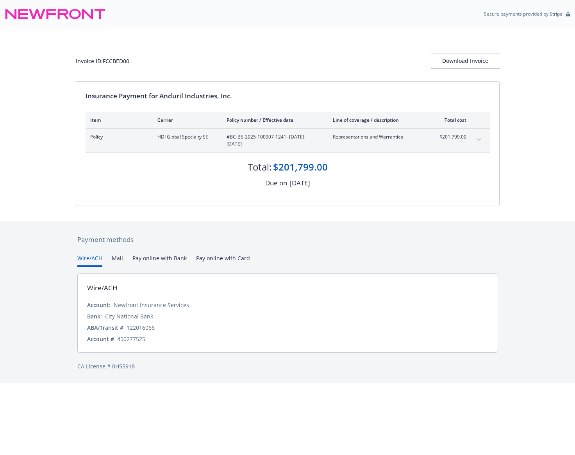 The width and height of the screenshot is (575, 455). Describe the element at coordinates (378, 137) in the screenshot. I see `span: Representations and Warranties` at that location.